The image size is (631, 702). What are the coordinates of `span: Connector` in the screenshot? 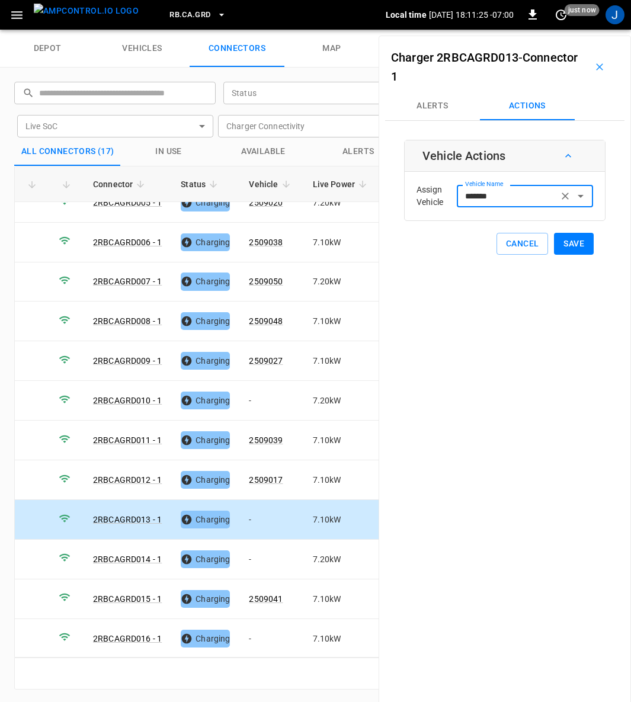 It's located at (120, 184).